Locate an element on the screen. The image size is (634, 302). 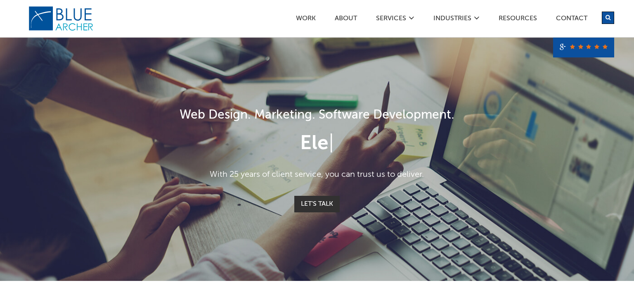
a: Let's Talk is located at coordinates (317, 204).